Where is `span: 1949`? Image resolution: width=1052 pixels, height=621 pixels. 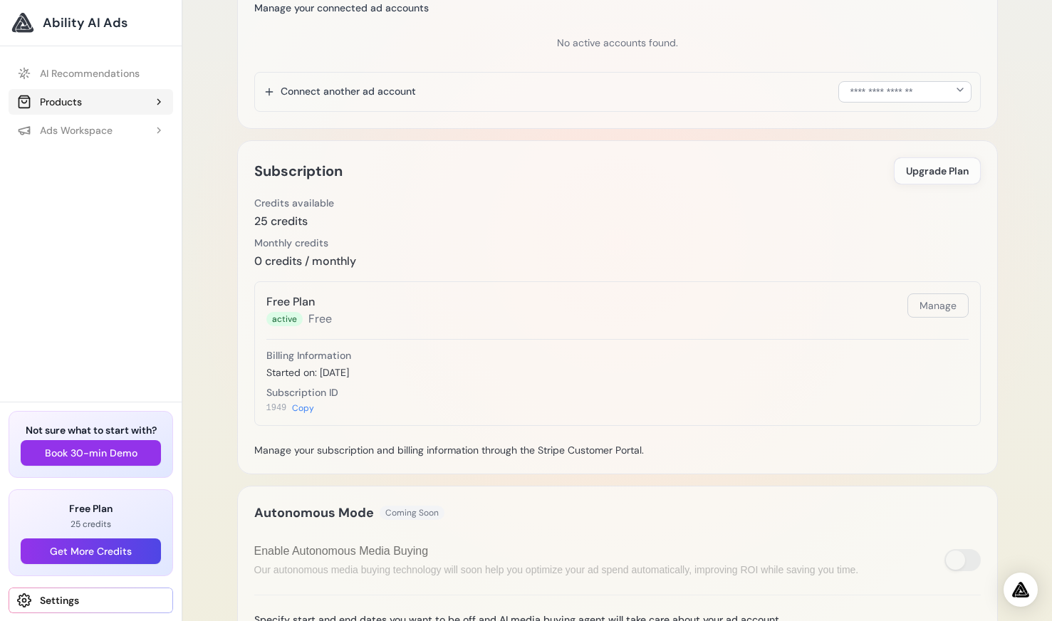
span: 1949 is located at coordinates (276, 408).